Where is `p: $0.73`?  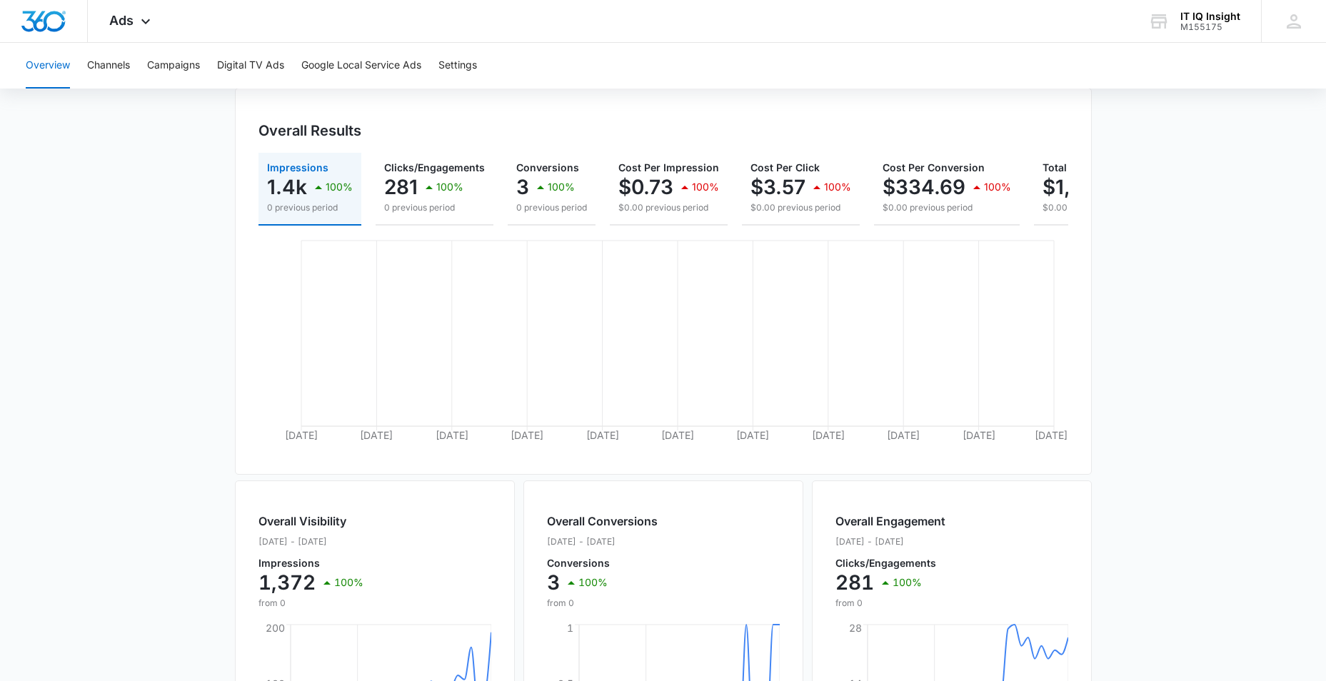
p: $0.73 is located at coordinates (645, 187).